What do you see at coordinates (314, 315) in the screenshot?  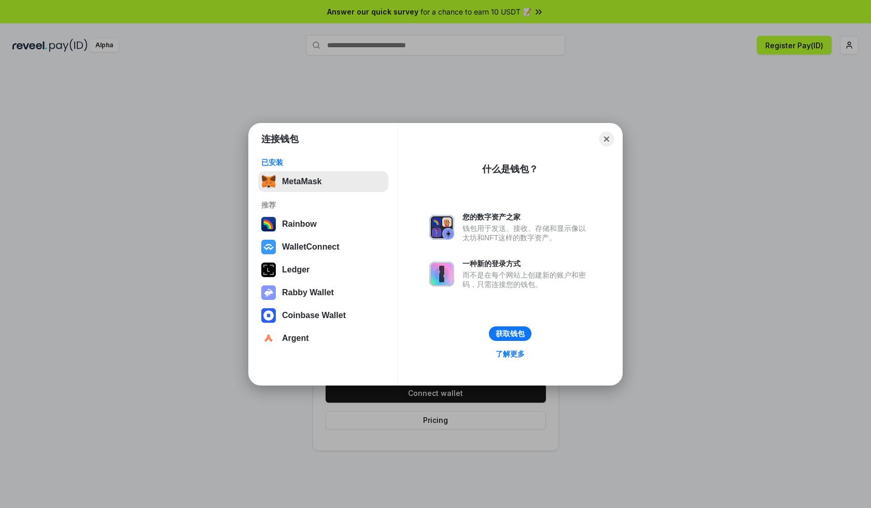 I see `div: Coinbase Wallet` at bounding box center [314, 315].